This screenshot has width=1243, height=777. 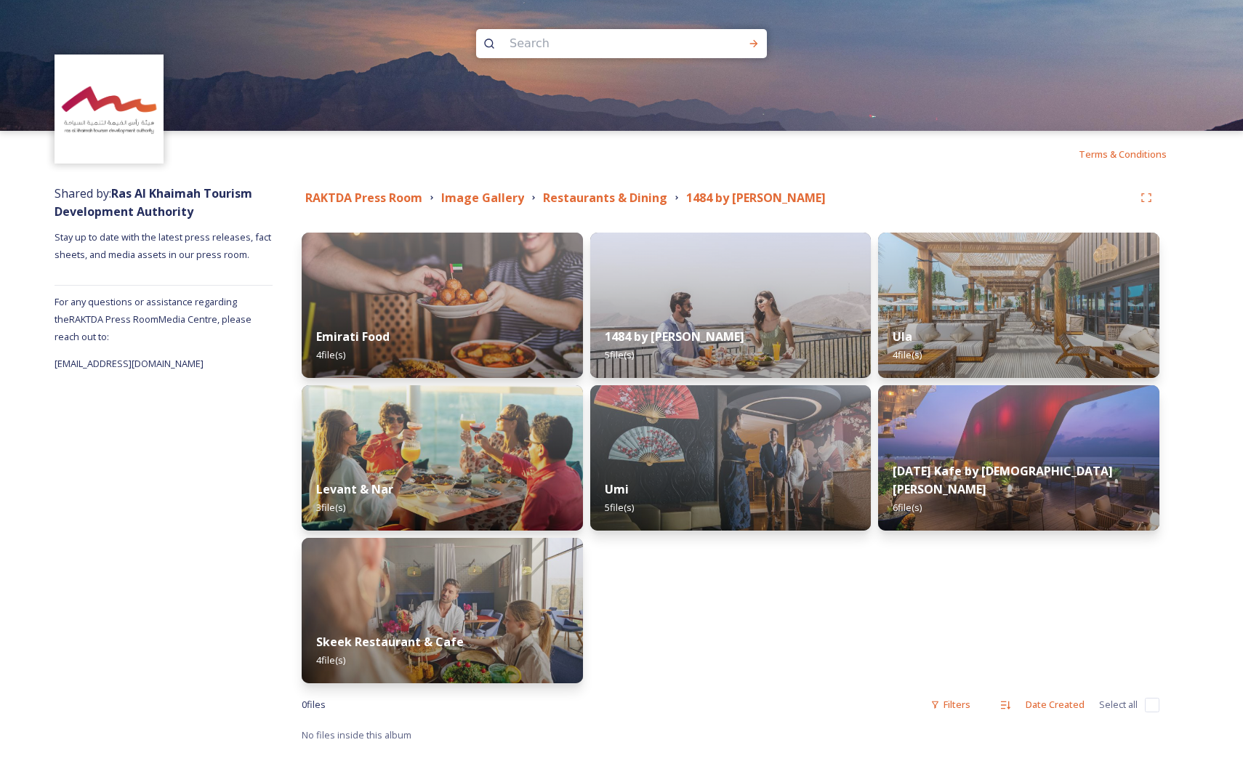 I want to click on img: 1e2be673-0003-4fe6-ac09-615d24704b07.jpg, so click(x=731, y=458).